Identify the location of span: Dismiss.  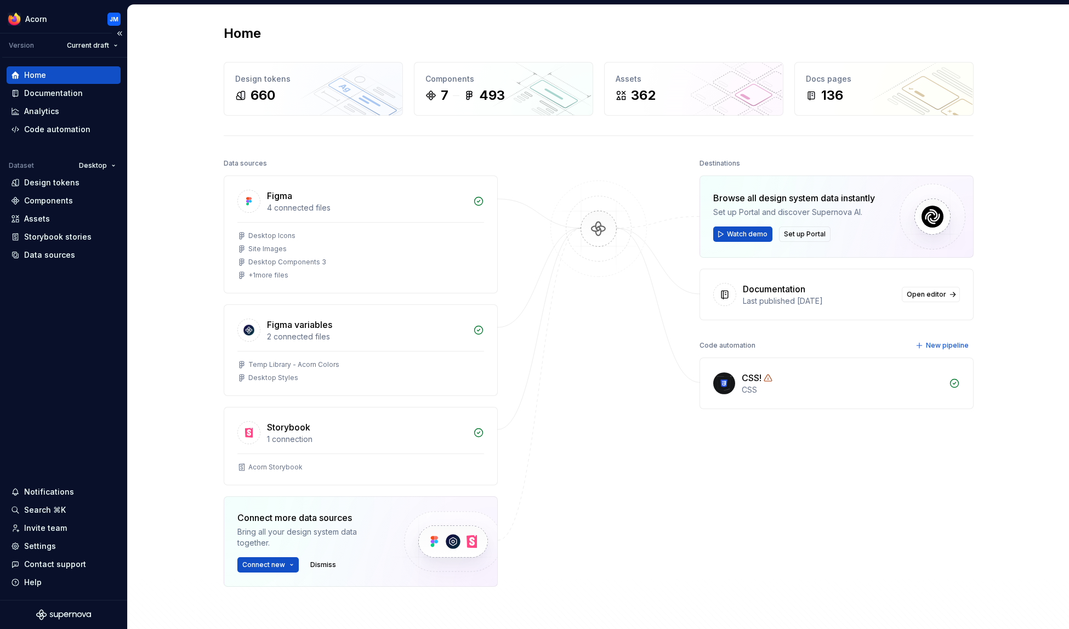
(323, 565).